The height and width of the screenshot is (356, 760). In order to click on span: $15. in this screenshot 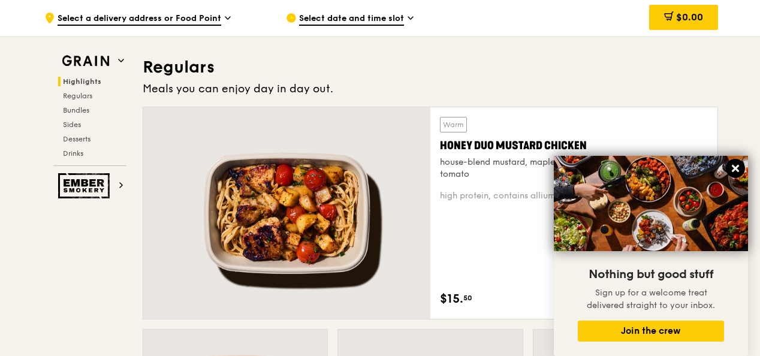, I will do `click(451, 299)`.